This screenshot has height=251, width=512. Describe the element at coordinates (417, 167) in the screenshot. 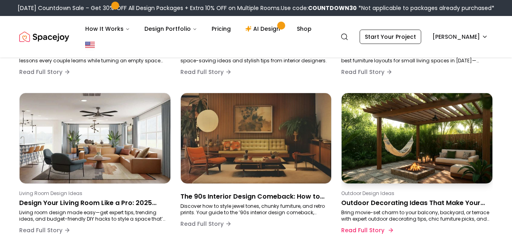

I see `a: Outdoor Decorating Ideas That Make Your Space Feel Straight Out of a MovieOutdoor Design IdeasOut...` at that location.